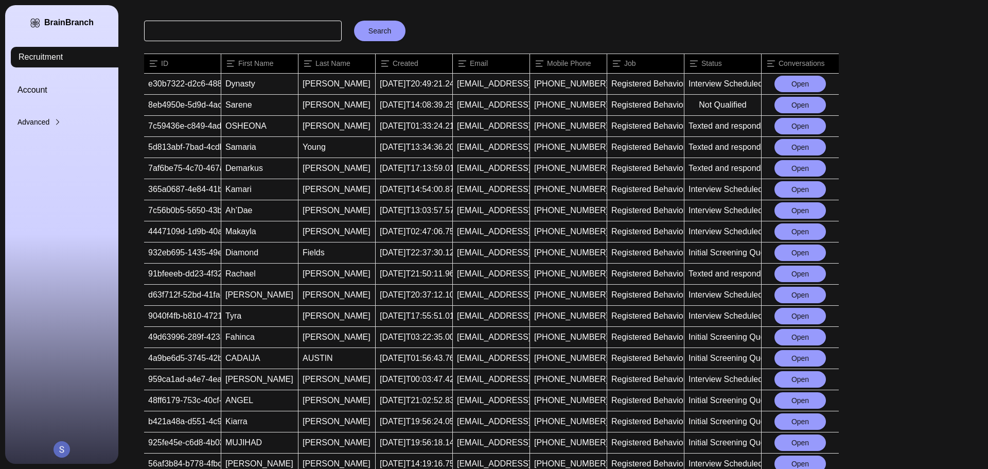 The image size is (988, 469). I want to click on div: 48ff6179-753c-40cf-a55d-c56e1382b68f, so click(182, 400).